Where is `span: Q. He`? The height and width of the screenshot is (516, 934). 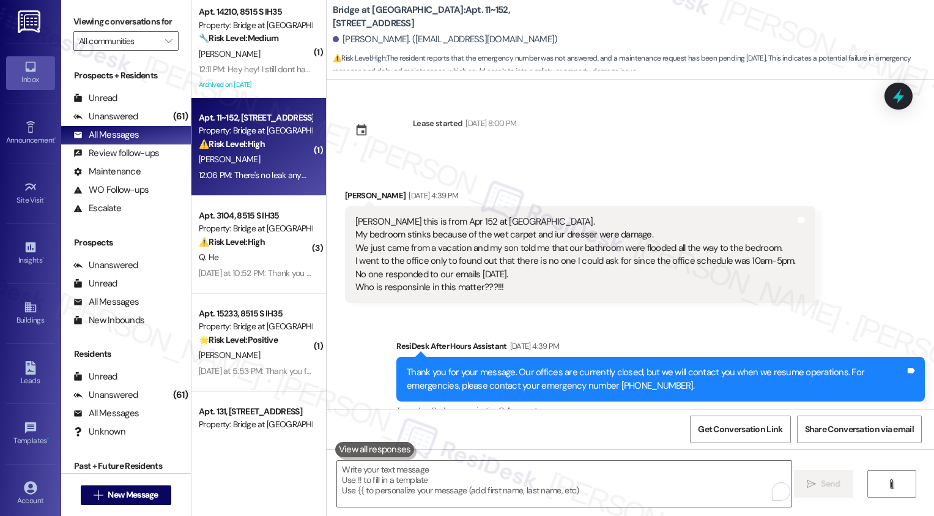 span: Q. He is located at coordinates (209, 257).